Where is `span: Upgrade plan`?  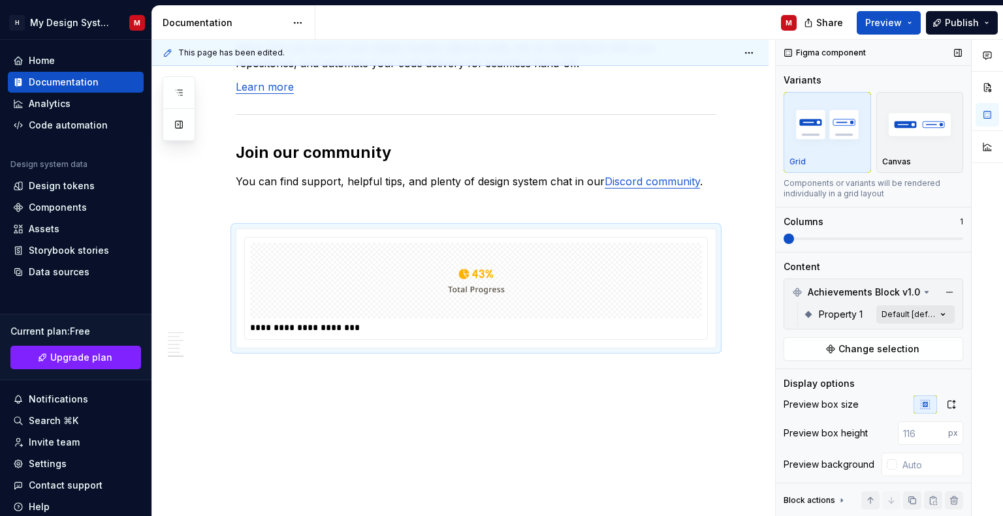 span: Upgrade plan is located at coordinates (81, 358).